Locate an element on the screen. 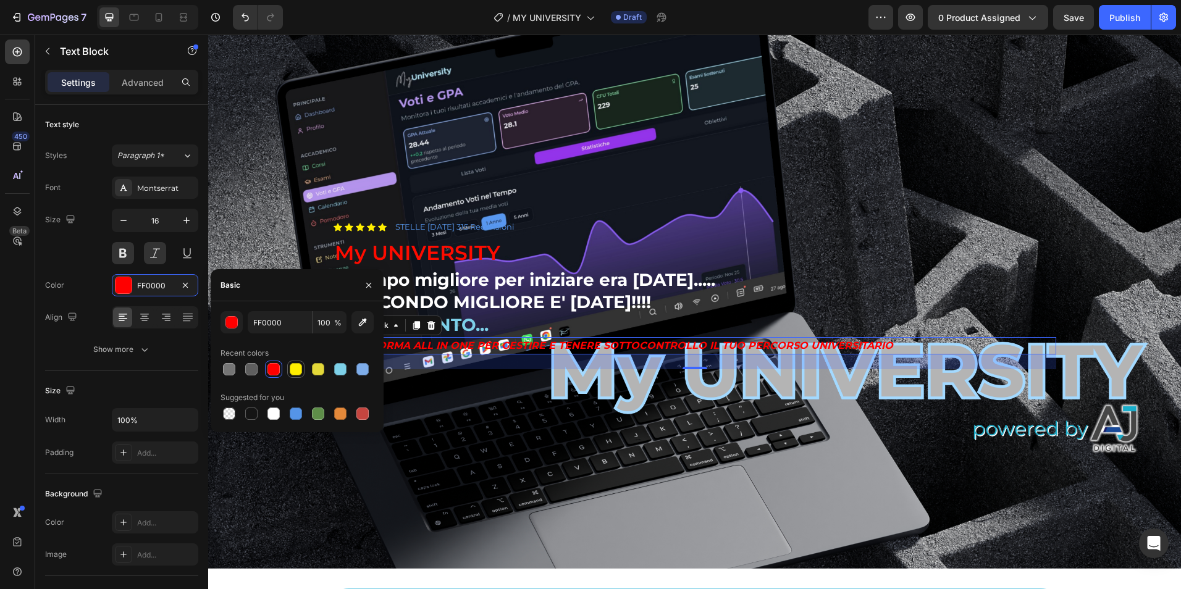 This screenshot has width=1181, height=589. input: Eg: FFFFFF is located at coordinates (280, 322).